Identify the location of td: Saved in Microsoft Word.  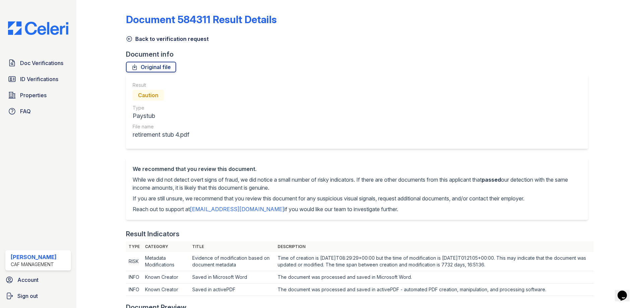
(232, 277).